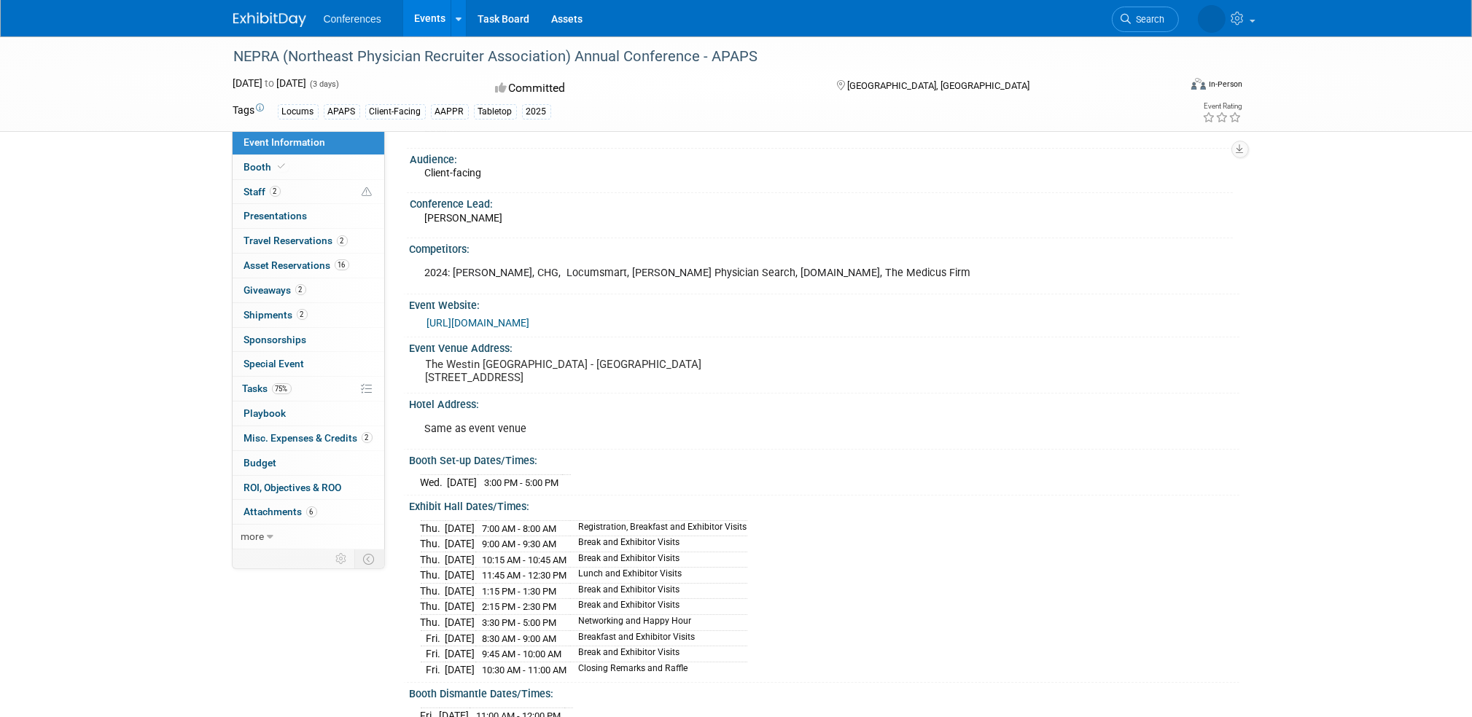  Describe the element at coordinates (296, 241) in the screenshot. I see `span: Travel Reservations` at that location.